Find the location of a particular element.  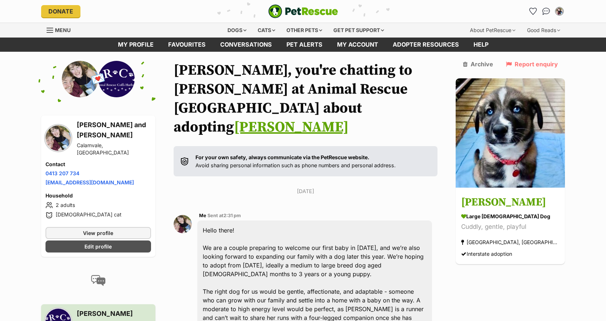

a: PetRescue is located at coordinates (303, 11).